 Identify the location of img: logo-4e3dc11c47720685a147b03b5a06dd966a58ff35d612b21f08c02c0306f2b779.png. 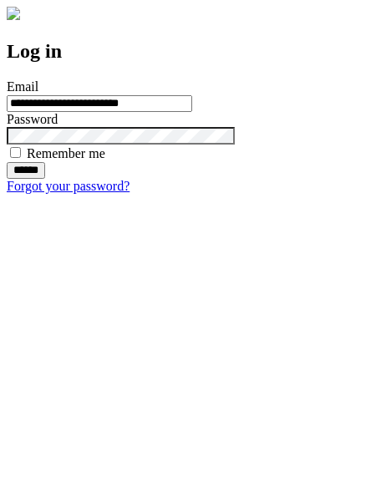
(13, 13).